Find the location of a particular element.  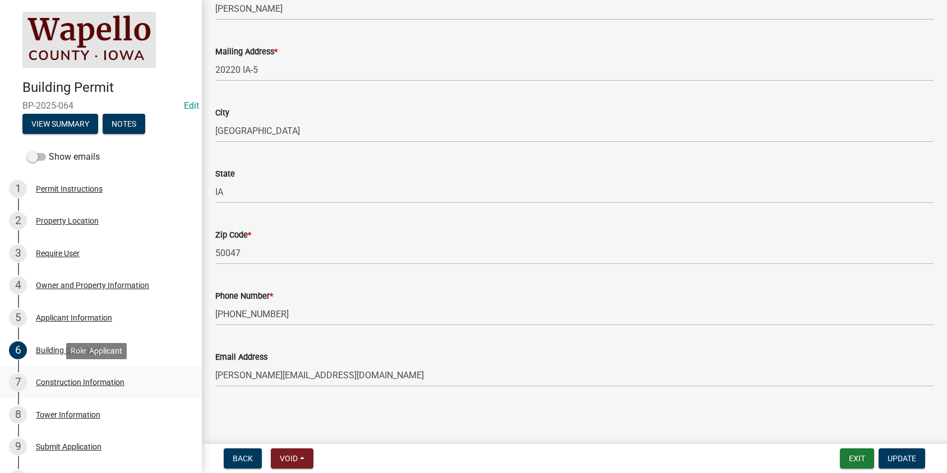

button: Update is located at coordinates (901, 459).